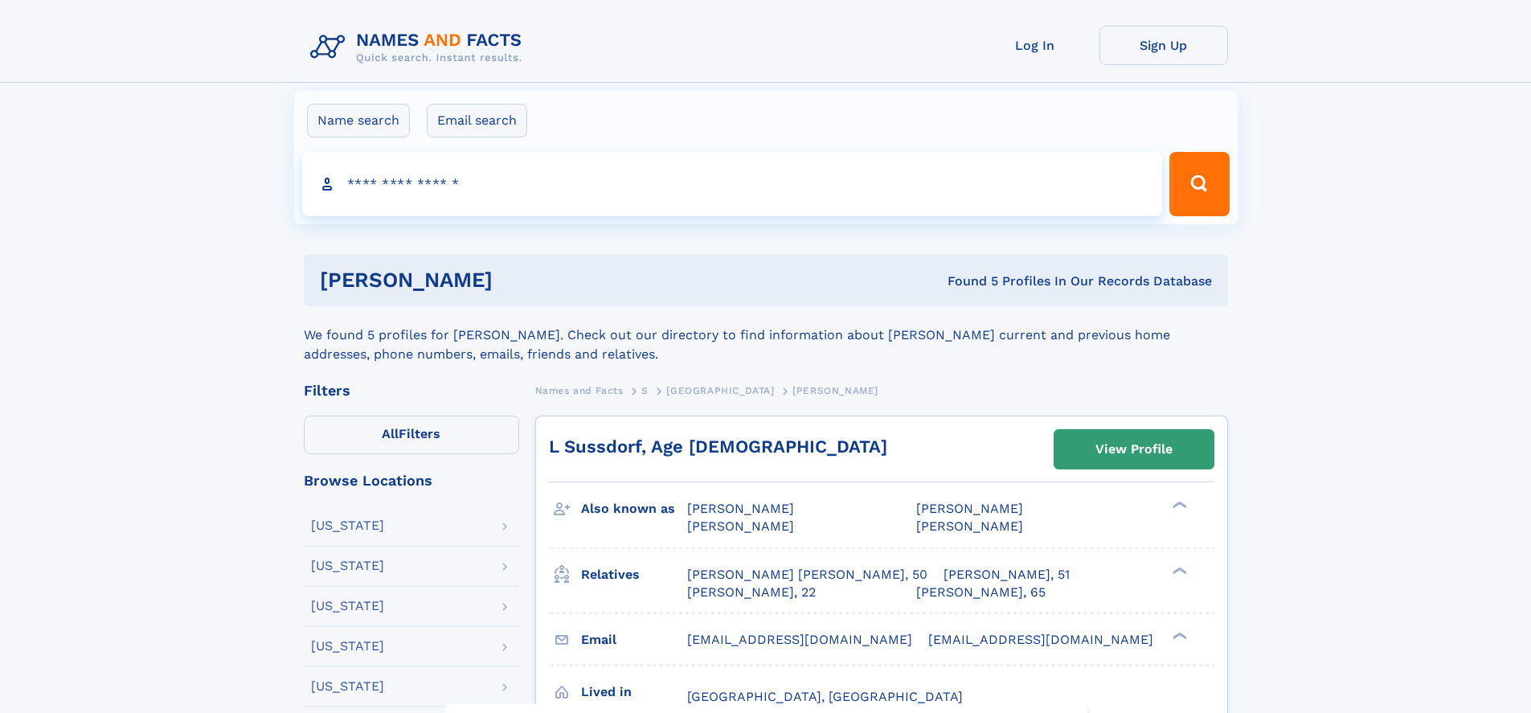 The height and width of the screenshot is (713, 1531). Describe the element at coordinates (579, 390) in the screenshot. I see `a: Names and Facts` at that location.